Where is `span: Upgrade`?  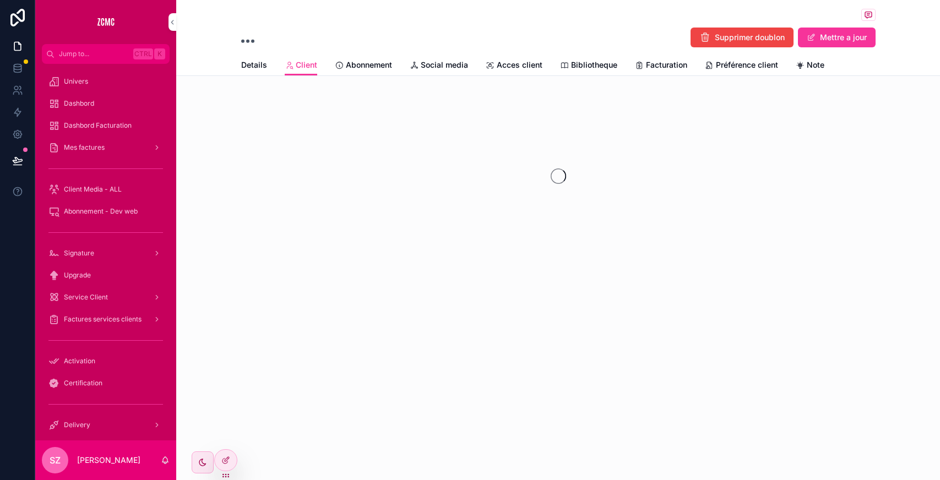
span: Upgrade is located at coordinates (77, 275).